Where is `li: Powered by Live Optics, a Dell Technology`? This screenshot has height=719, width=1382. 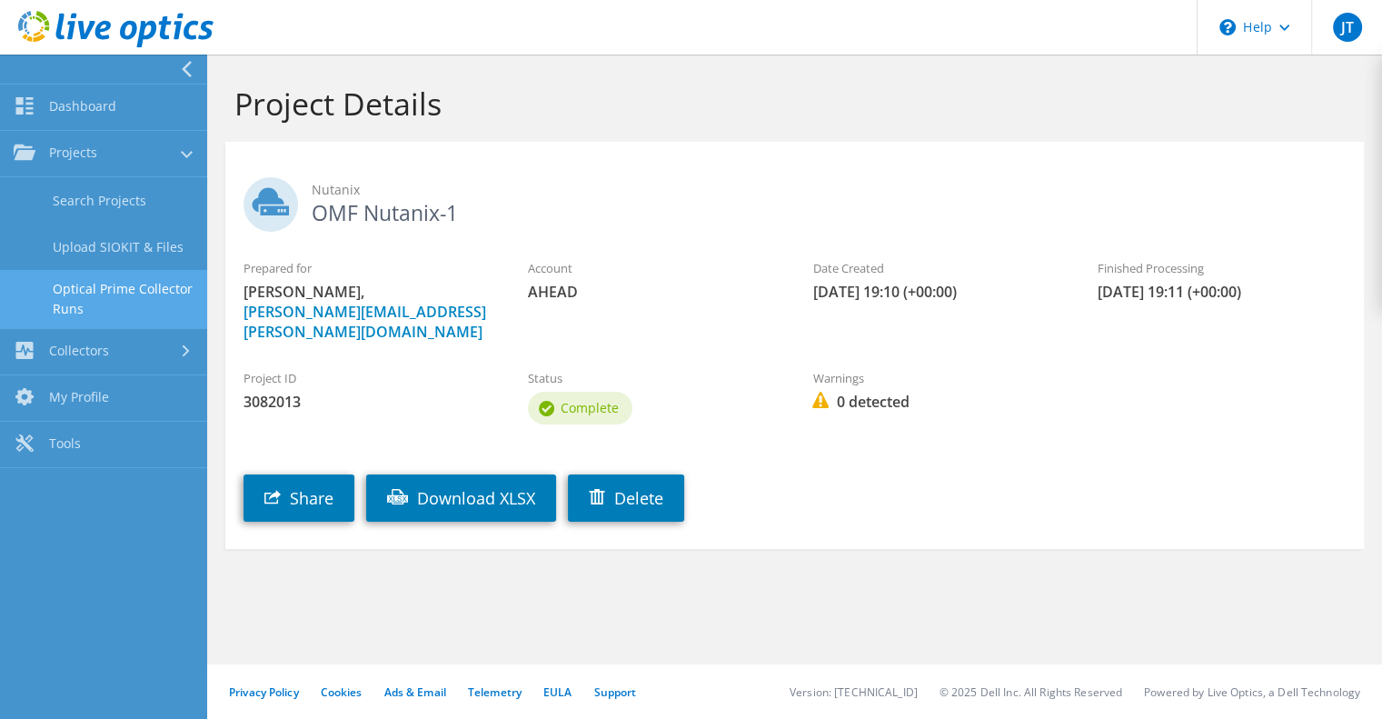
li: Powered by Live Optics, a Dell Technology is located at coordinates (1252, 692).